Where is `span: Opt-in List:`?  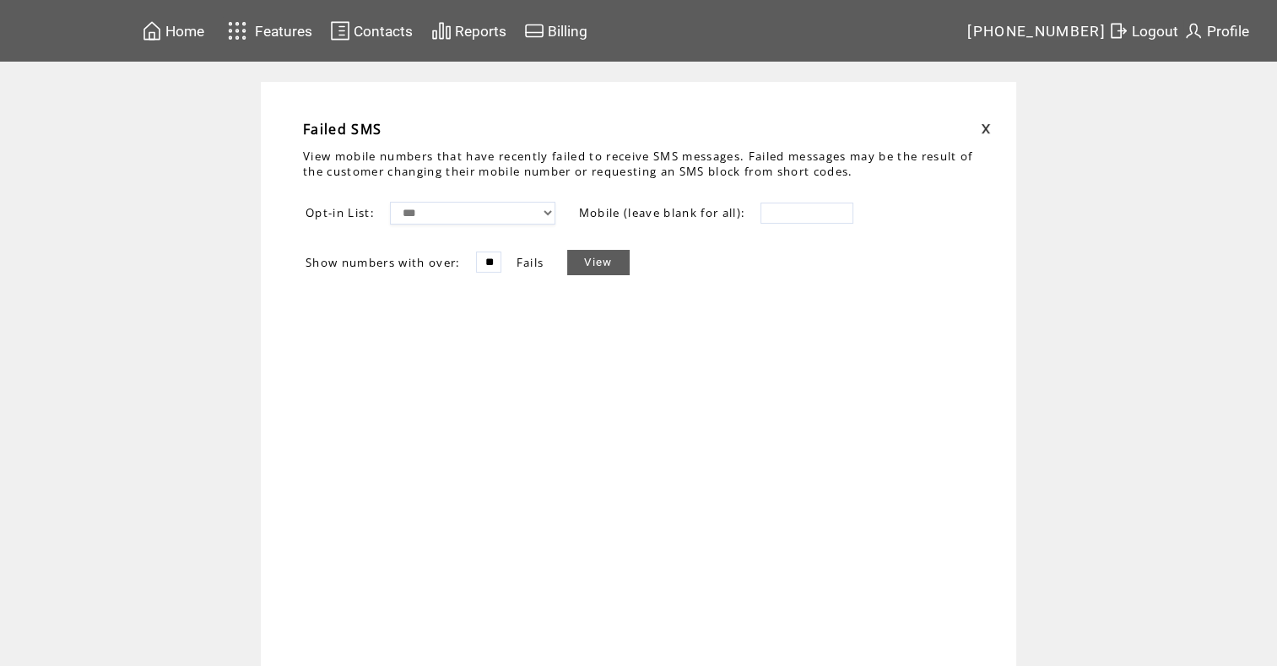 span: Opt-in List: is located at coordinates (340, 213).